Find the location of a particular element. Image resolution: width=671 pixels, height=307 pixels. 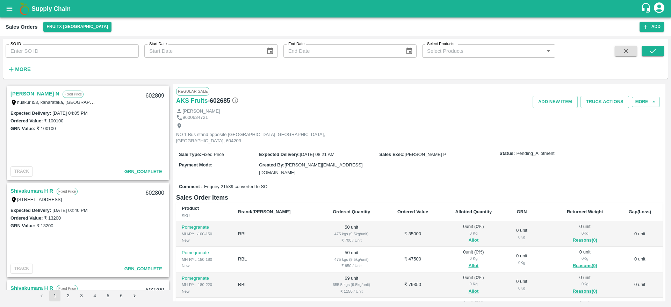

button: Go to page 5 is located at coordinates (108, 296).